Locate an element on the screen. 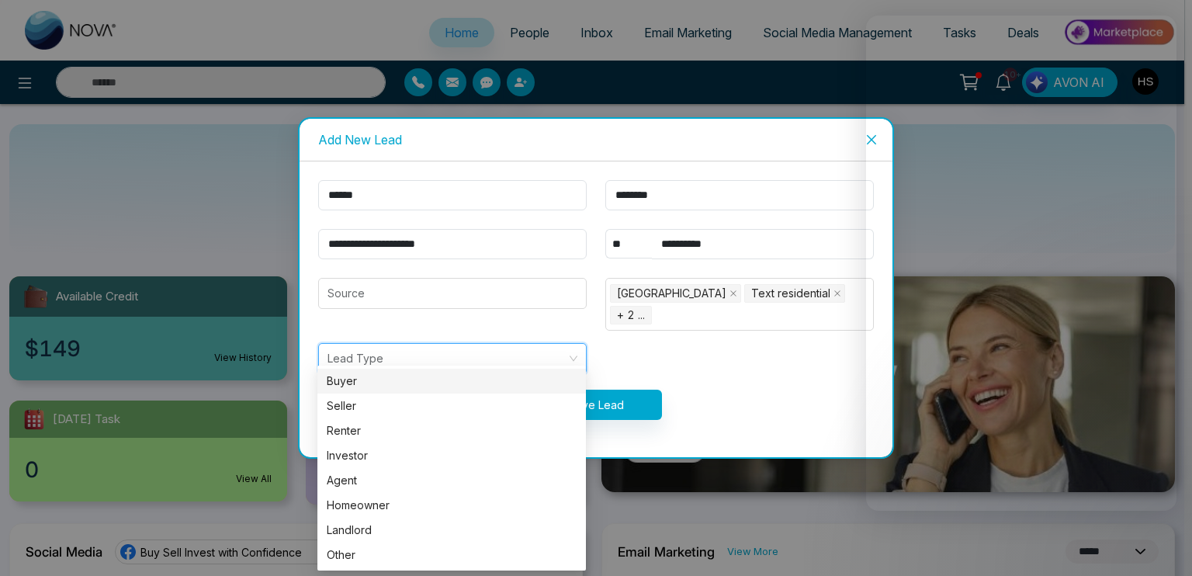  div: Seller is located at coordinates (452, 406).